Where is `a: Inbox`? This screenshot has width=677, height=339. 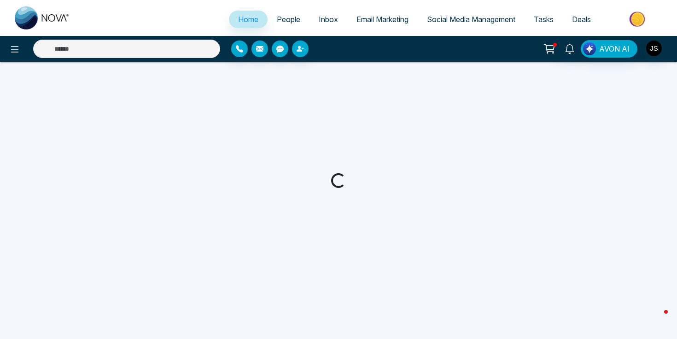 a: Inbox is located at coordinates (328, 19).